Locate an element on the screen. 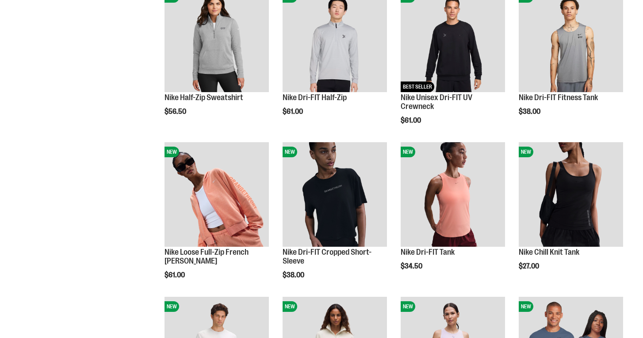 The image size is (643, 338). img: Nike Chill Knit Tank is located at coordinates (571, 194).